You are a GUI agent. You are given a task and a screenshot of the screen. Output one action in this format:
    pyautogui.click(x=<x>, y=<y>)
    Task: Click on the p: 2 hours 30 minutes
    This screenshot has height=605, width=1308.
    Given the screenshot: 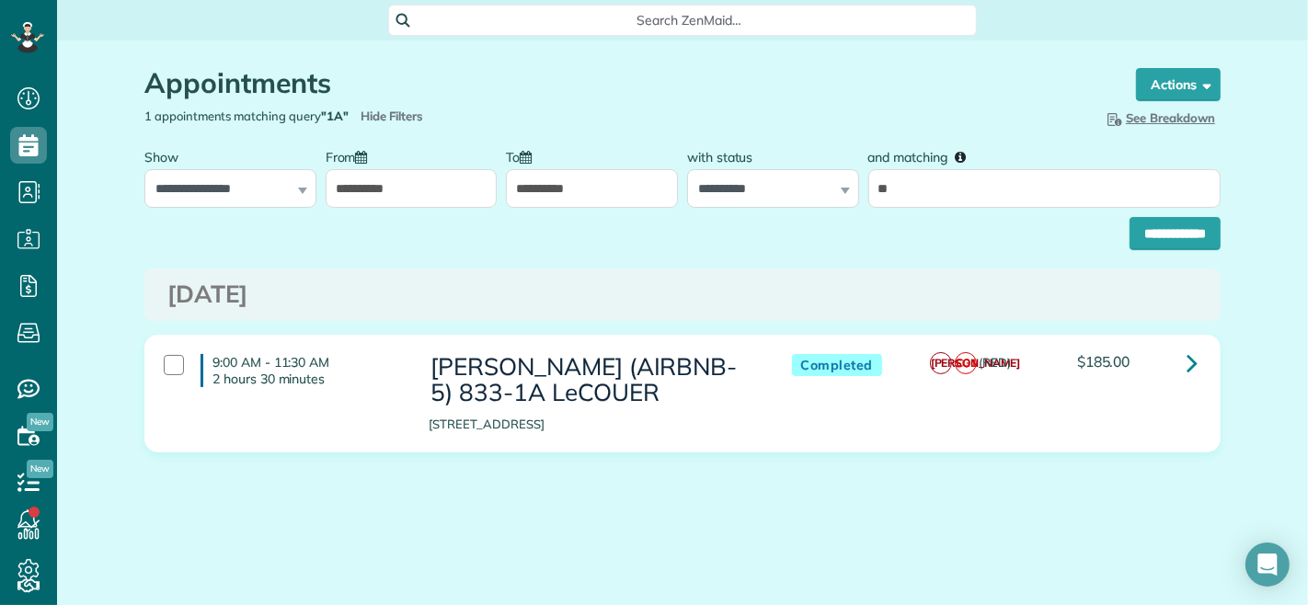 What is the action you would take?
    pyautogui.click(x=306, y=379)
    